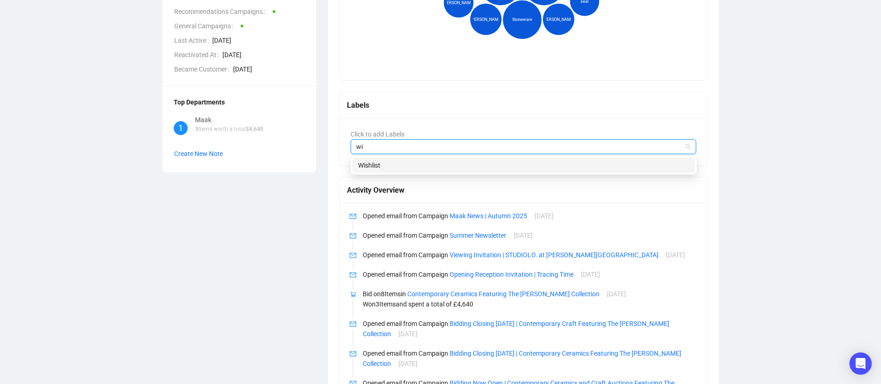 Image resolution: width=881 pixels, height=384 pixels. What do you see at coordinates (353, 295) in the screenshot?
I see `span: shopping-cart` at bounding box center [353, 295].